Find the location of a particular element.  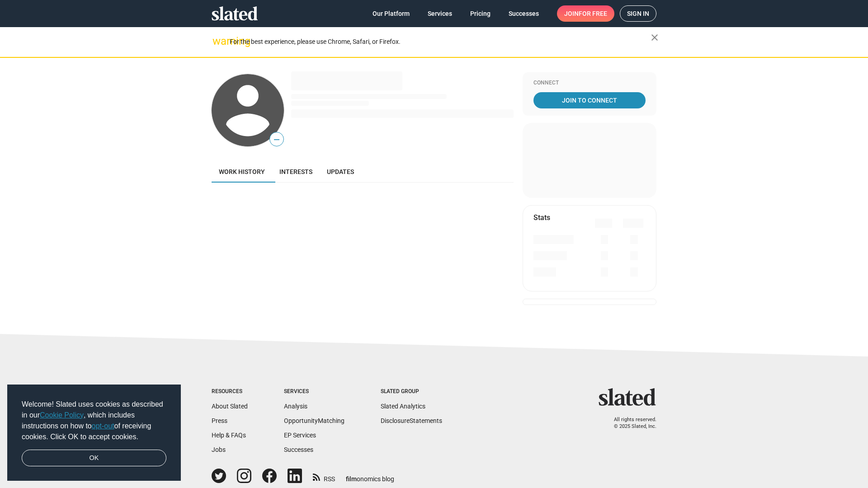

a: Our Platform is located at coordinates (391, 14).